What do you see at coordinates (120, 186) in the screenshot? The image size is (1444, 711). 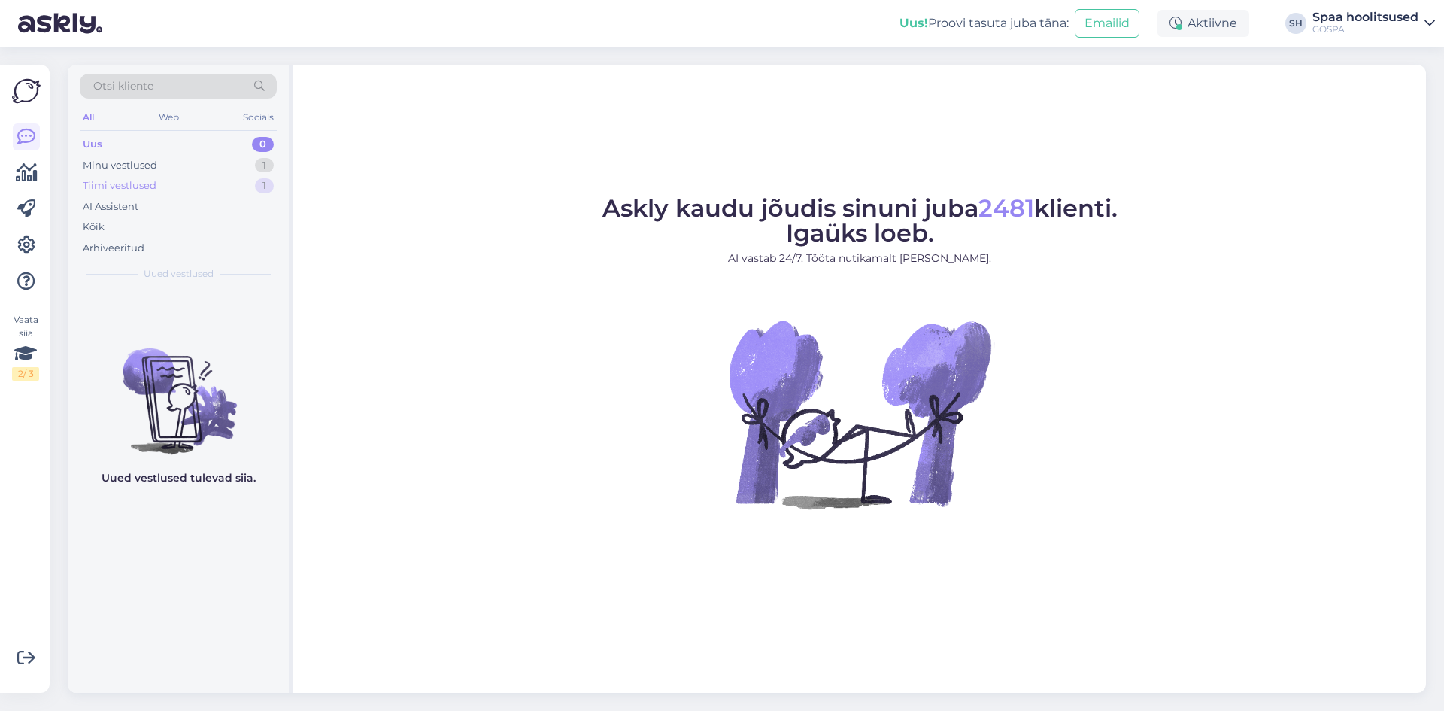 I see `div: Tiimi vestlused` at bounding box center [120, 186].